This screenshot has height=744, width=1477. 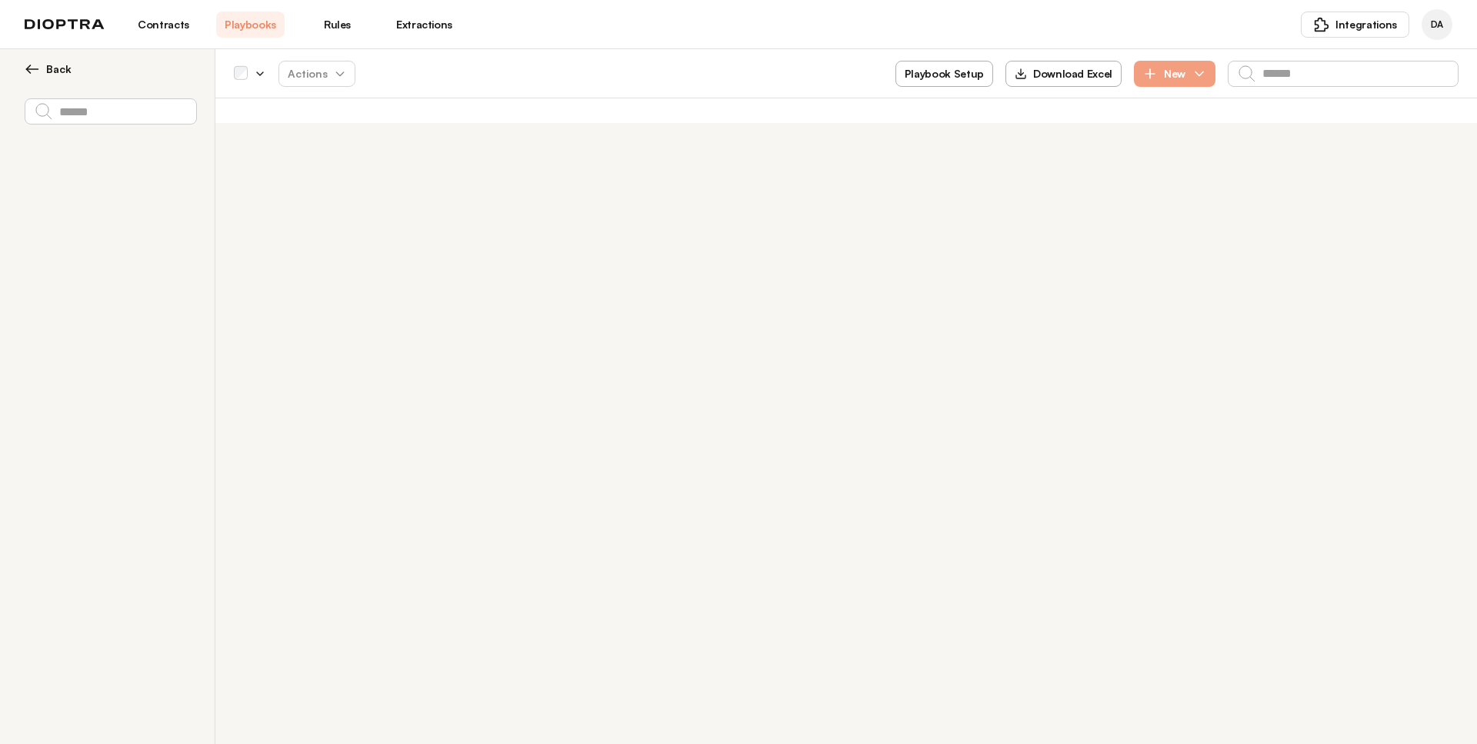 What do you see at coordinates (1174, 74) in the screenshot?
I see `button: New` at bounding box center [1174, 74].